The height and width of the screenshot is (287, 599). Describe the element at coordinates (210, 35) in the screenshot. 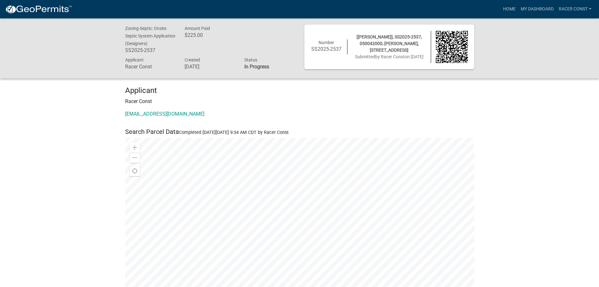

I see `h6: $225.00` at that location.